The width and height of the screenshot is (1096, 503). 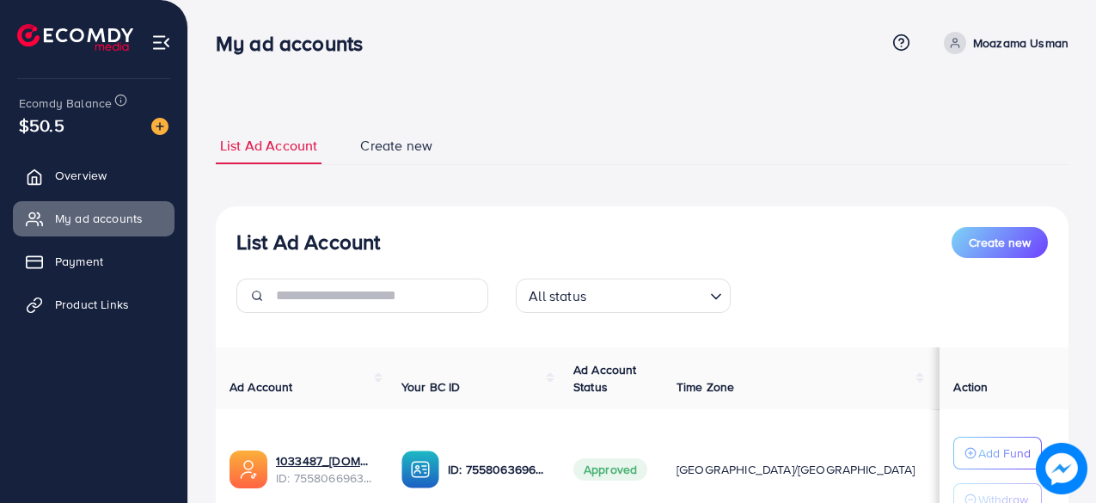 I want to click on span: List Ad Account, so click(x=268, y=145).